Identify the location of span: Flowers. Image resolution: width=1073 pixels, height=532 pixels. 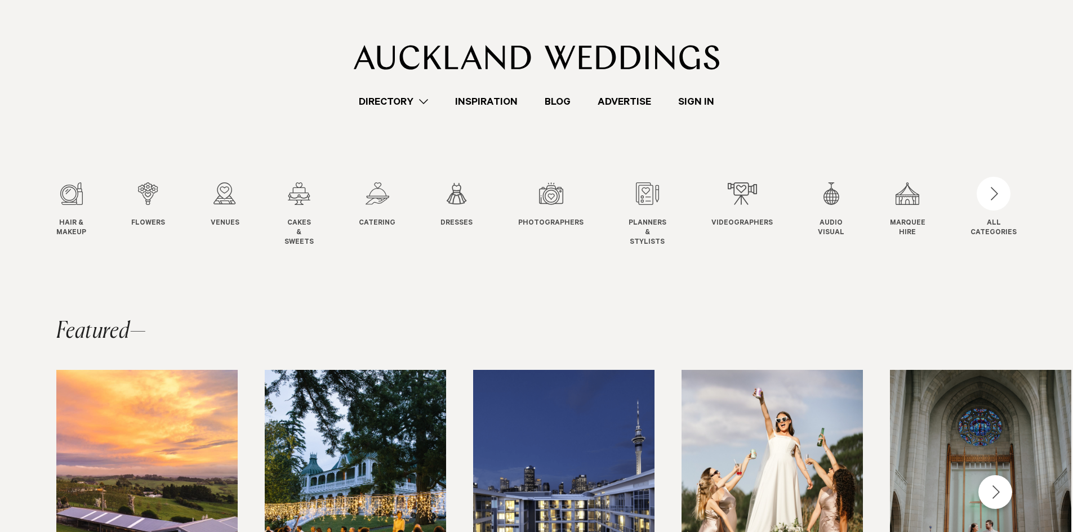
(148, 224).